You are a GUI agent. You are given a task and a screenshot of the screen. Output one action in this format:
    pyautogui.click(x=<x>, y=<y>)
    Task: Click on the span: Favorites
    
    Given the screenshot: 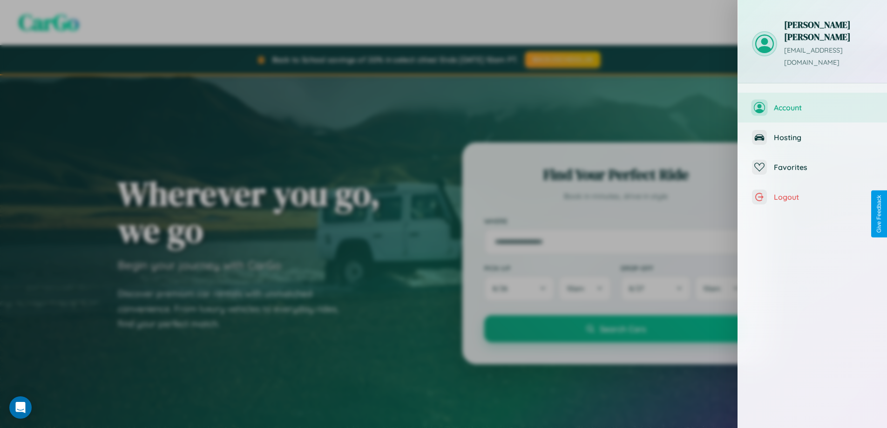 What is the action you would take?
    pyautogui.click(x=823, y=167)
    